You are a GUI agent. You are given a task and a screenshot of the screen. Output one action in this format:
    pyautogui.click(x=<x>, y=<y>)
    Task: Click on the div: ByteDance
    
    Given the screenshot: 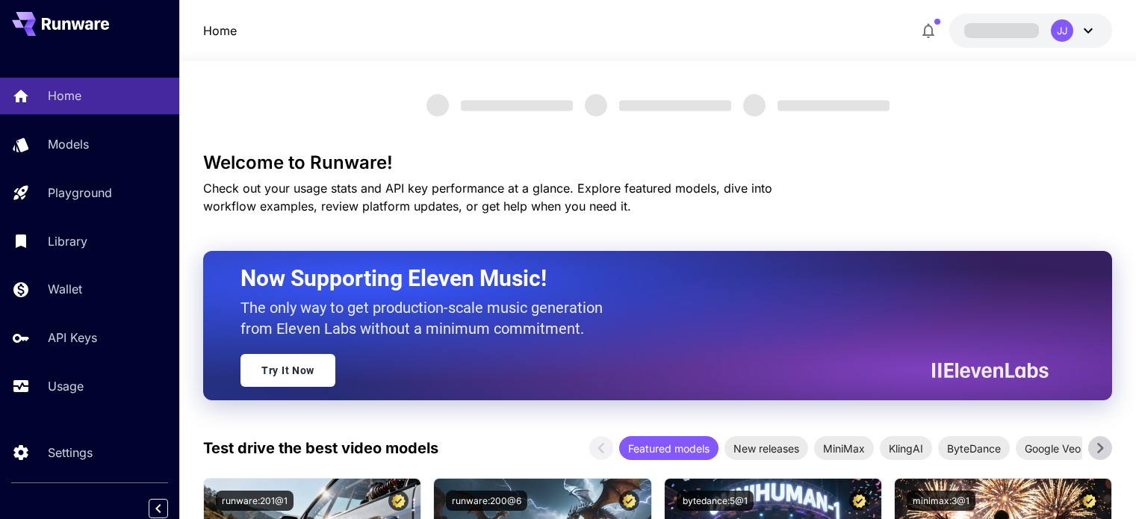 What is the action you would take?
    pyautogui.click(x=974, y=448)
    